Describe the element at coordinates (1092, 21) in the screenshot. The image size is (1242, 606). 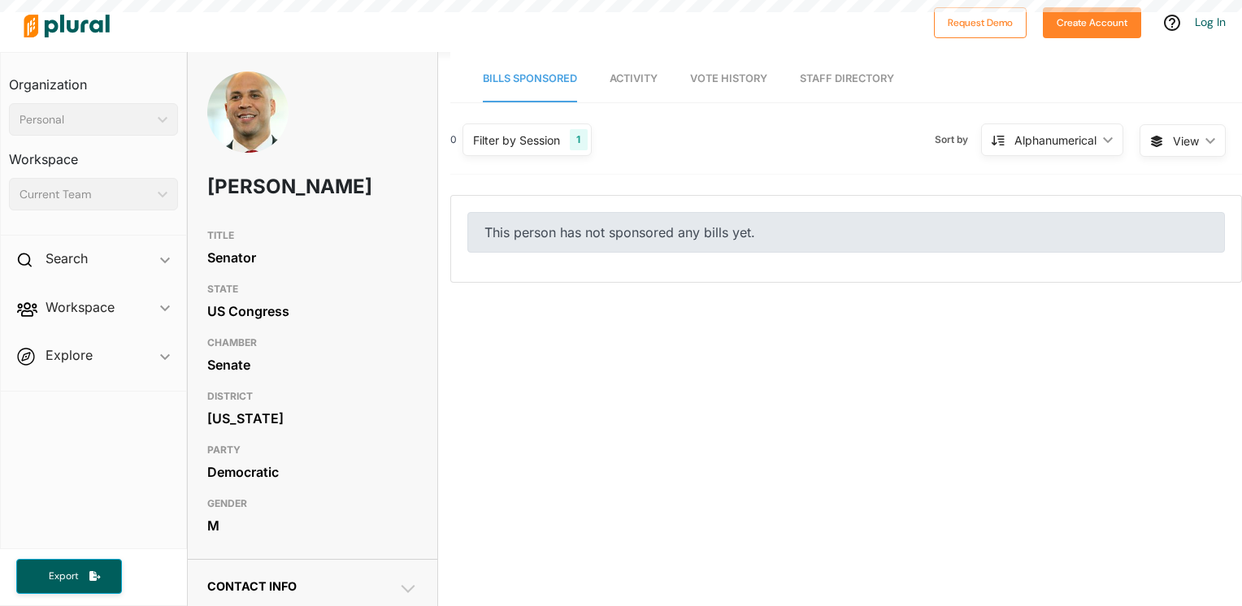
I see `a: Create Account` at that location.